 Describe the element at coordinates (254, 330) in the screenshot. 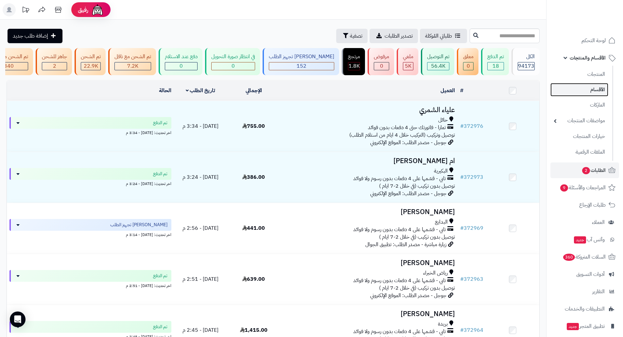

I see `span: 1,415.00` at that location.